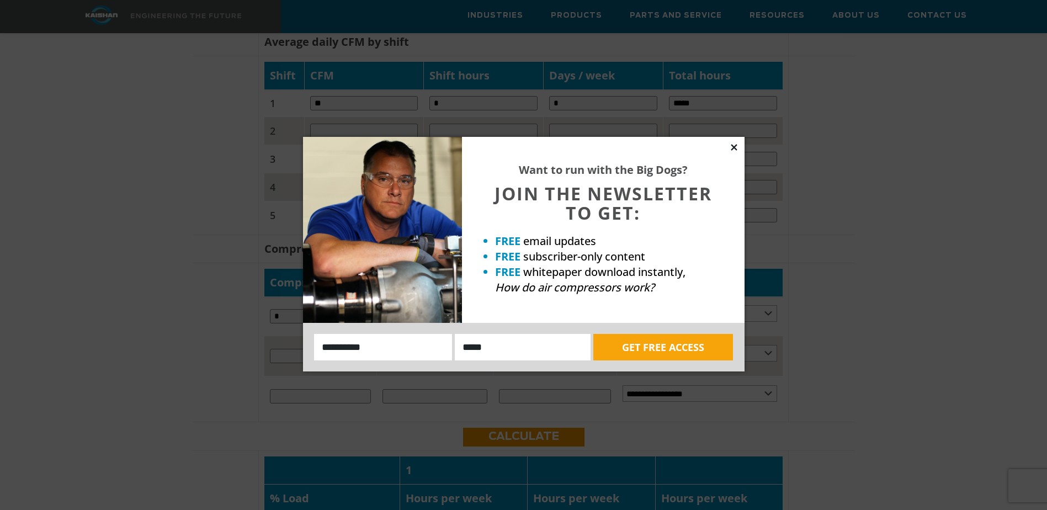 This screenshot has height=510, width=1047. Describe the element at coordinates (523, 347) in the screenshot. I see `input: Email` at that location.